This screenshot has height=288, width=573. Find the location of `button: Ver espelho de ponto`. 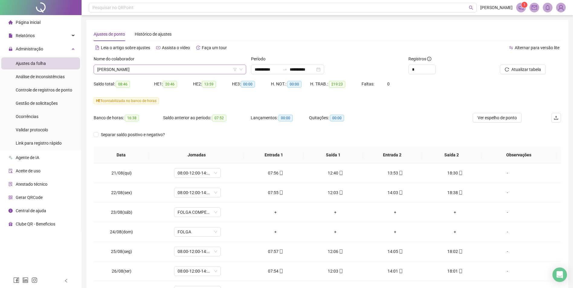

button: Ver espelho de ponto is located at coordinates (497, 118).